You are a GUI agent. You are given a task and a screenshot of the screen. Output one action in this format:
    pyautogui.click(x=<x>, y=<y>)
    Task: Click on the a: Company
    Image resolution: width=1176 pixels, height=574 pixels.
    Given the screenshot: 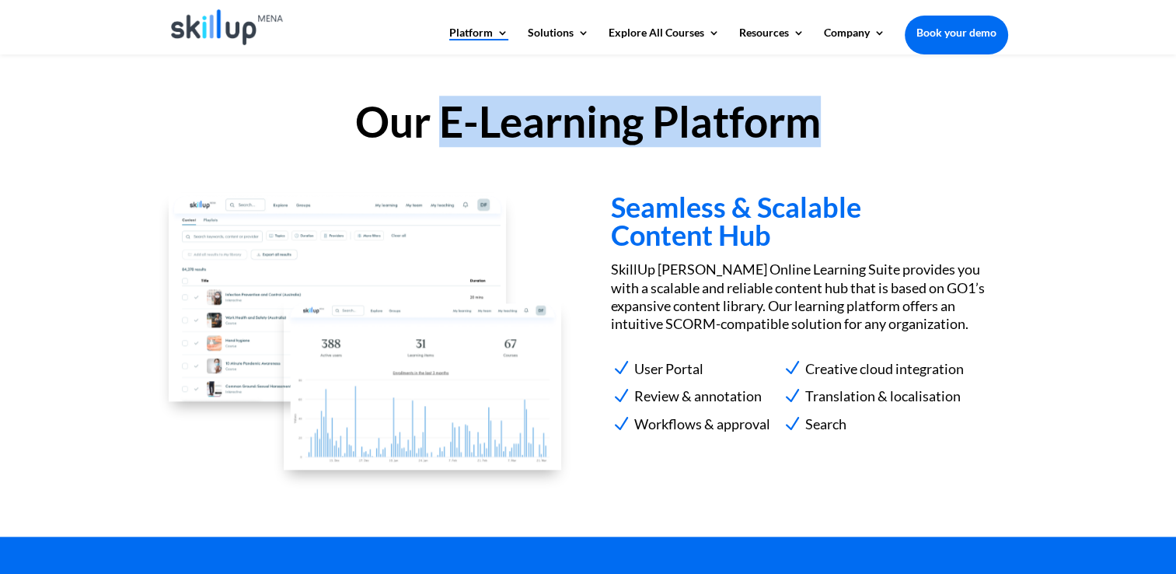 What is the action you would take?
    pyautogui.click(x=854, y=40)
    